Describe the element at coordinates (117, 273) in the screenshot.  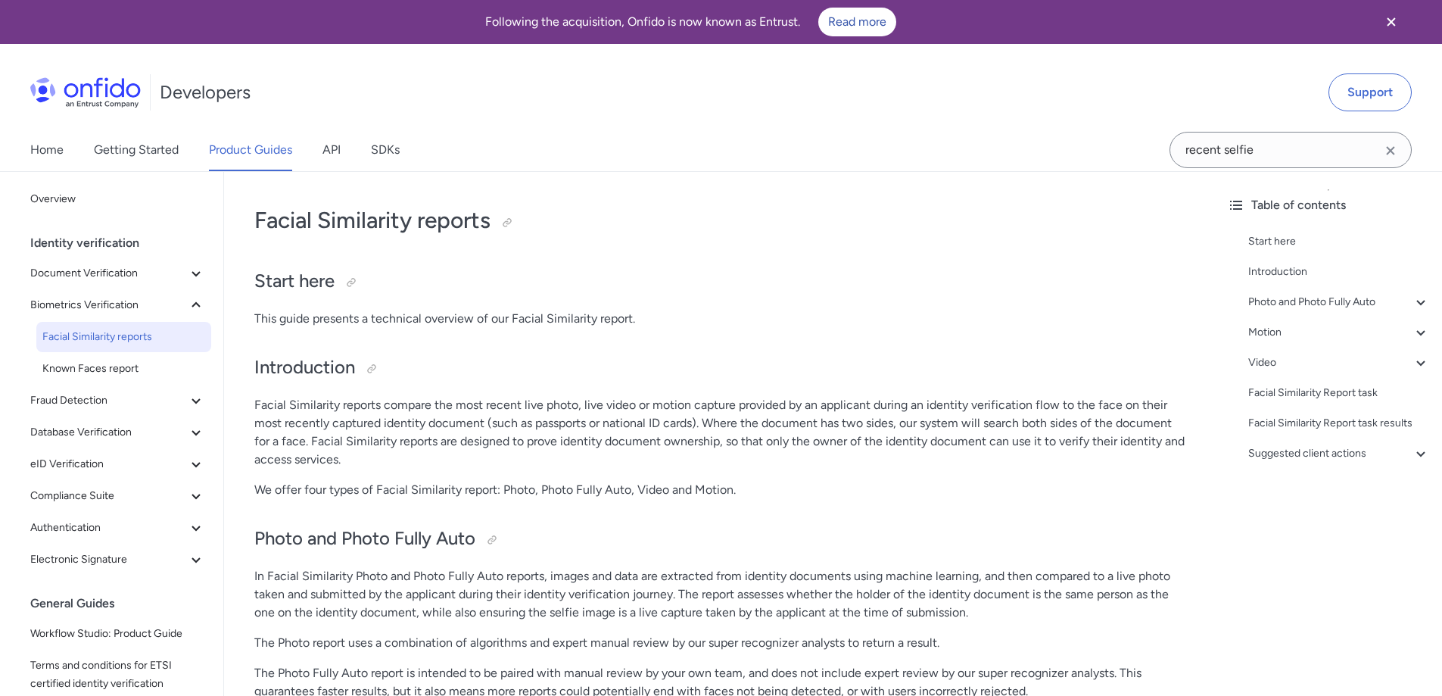
I see `button: Document Verification` at that location.